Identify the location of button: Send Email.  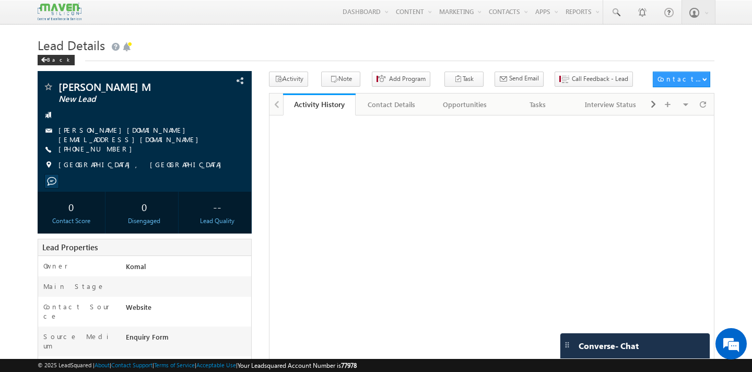
(519, 79).